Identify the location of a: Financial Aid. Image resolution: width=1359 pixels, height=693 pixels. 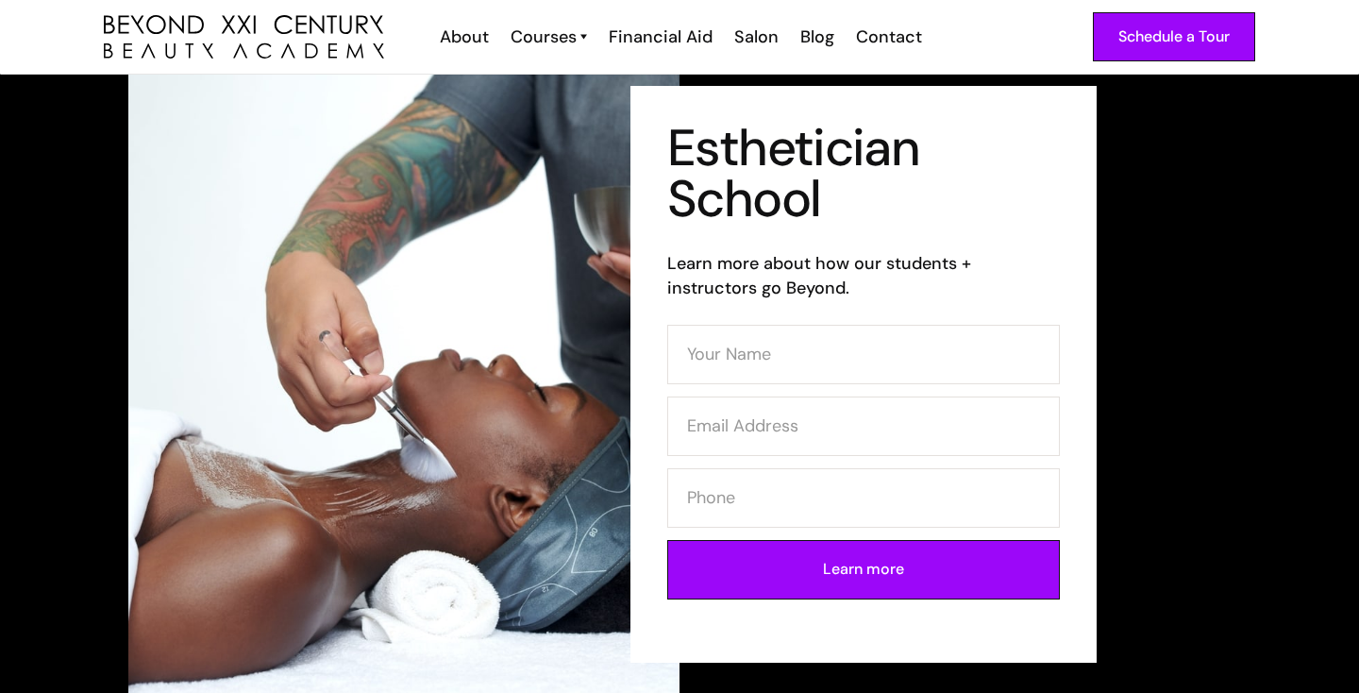
(659, 37).